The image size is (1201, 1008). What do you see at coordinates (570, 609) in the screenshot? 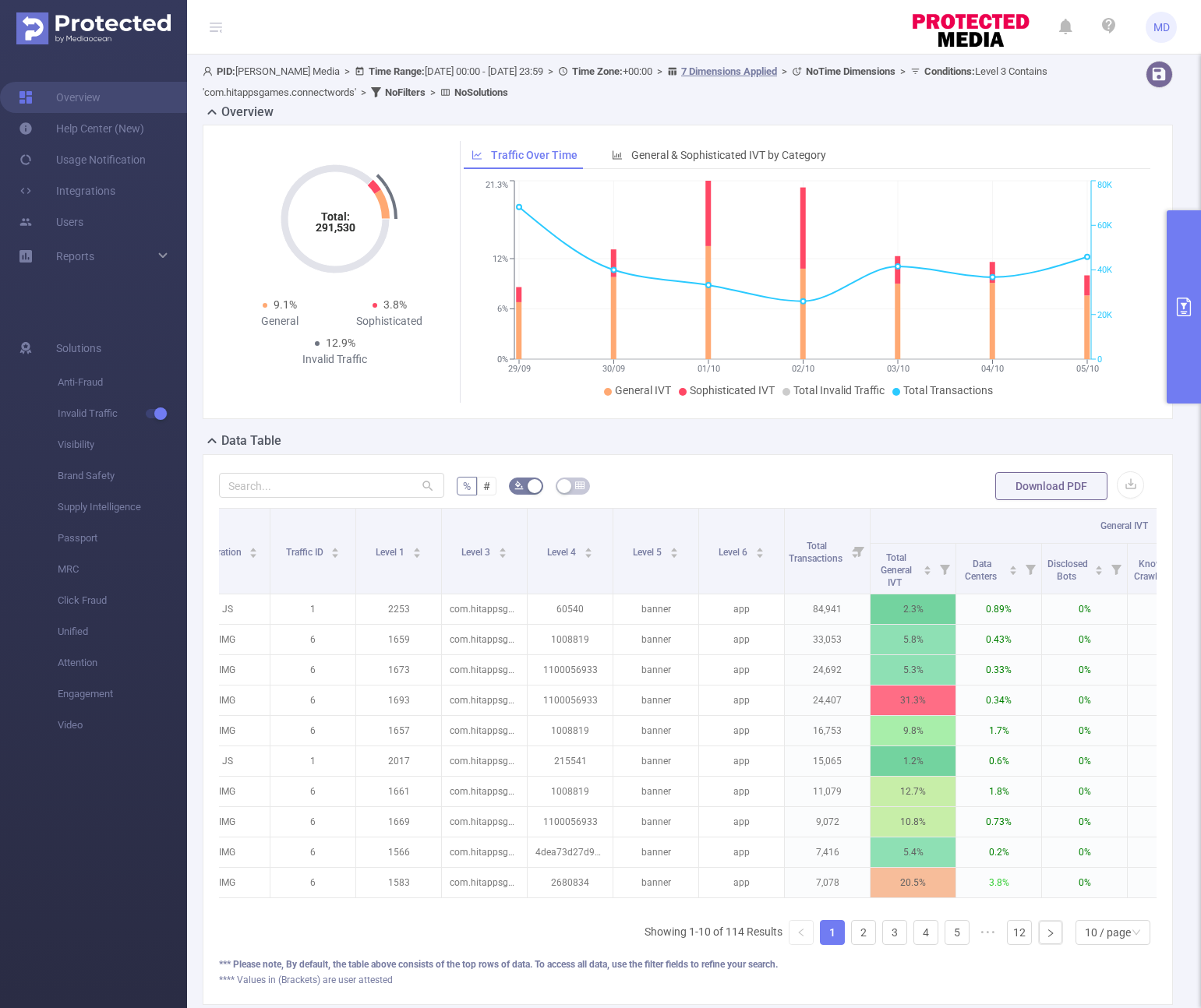
I see `p: 60540` at bounding box center [570, 609].